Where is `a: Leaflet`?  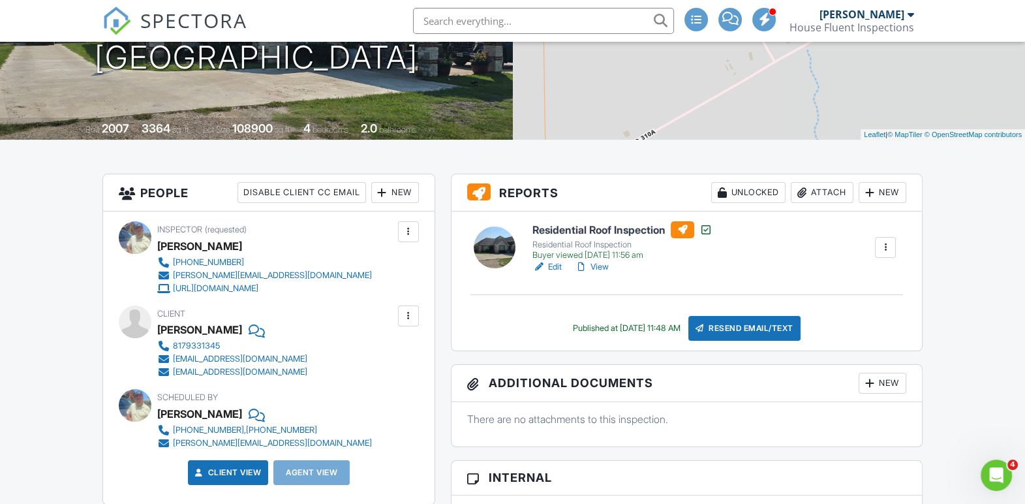 a: Leaflet is located at coordinates (874, 134).